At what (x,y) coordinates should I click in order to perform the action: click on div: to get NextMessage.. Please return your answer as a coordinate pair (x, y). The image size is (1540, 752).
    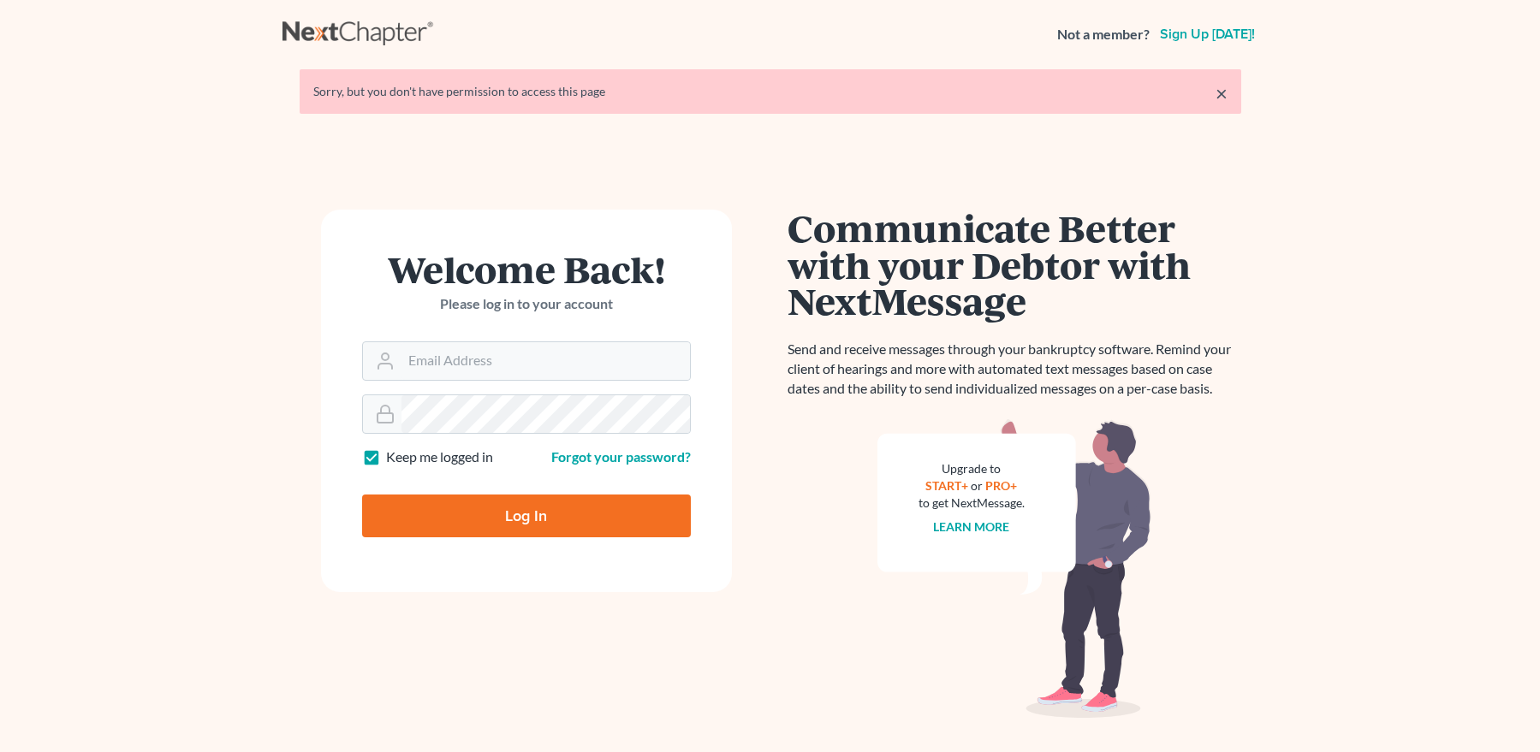
    Looking at the image, I should click on (972, 503).